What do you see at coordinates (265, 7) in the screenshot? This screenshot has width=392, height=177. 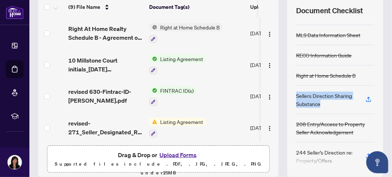 I see `span: Upload Date` at bounding box center [265, 7].